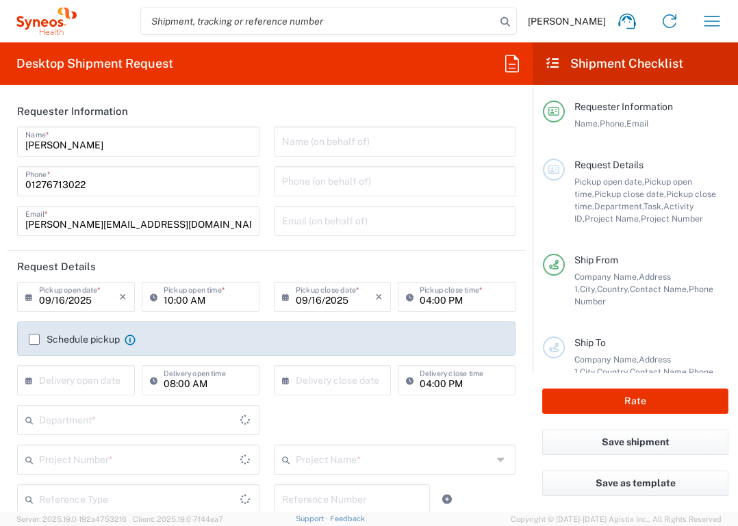 The image size is (738, 526). I want to click on span: Ship To, so click(590, 343).